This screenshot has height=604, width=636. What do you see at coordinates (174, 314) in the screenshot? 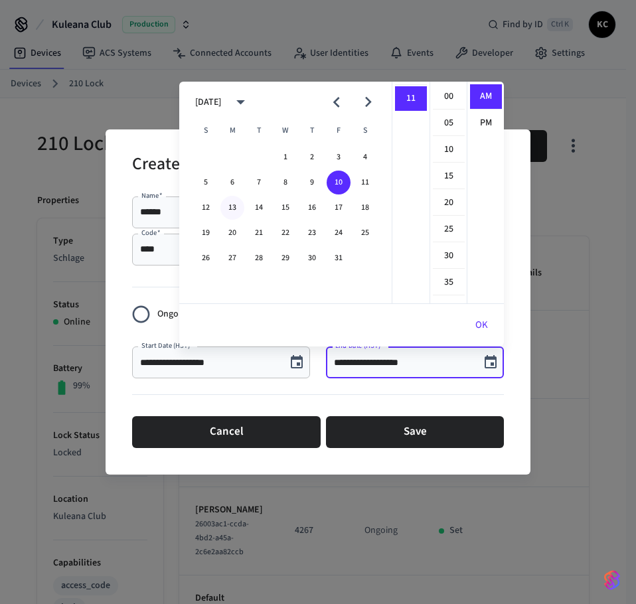
I see `span: Ongoing` at bounding box center [174, 314].